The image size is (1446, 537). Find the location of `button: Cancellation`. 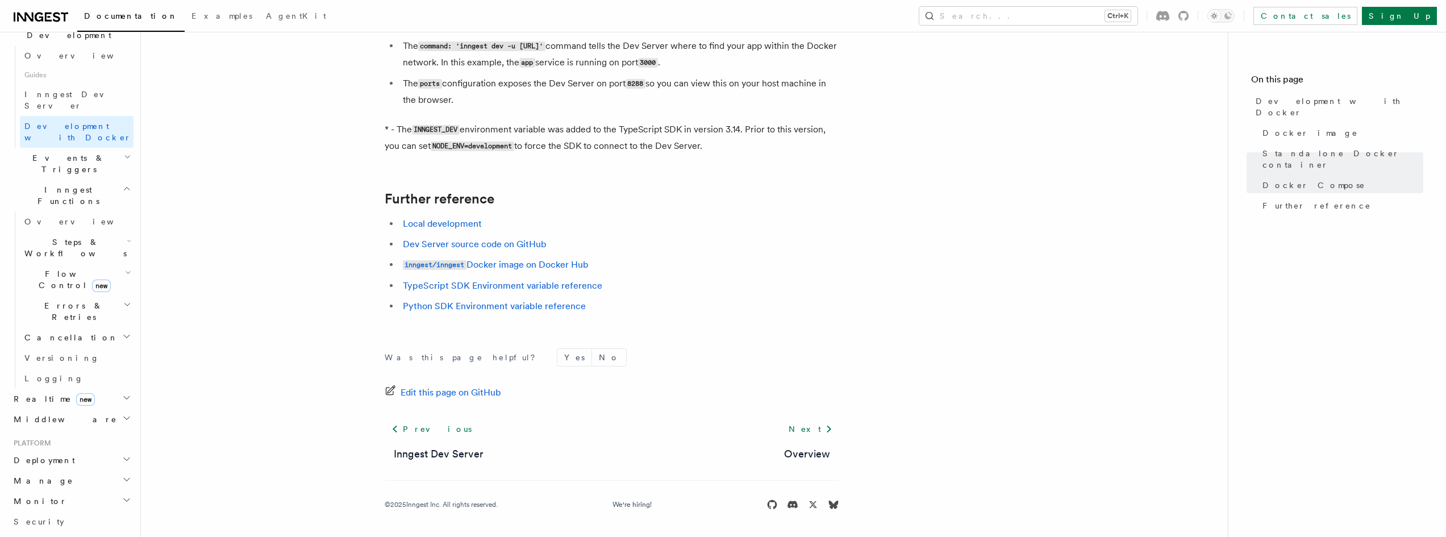

button: Cancellation is located at coordinates (77, 338).